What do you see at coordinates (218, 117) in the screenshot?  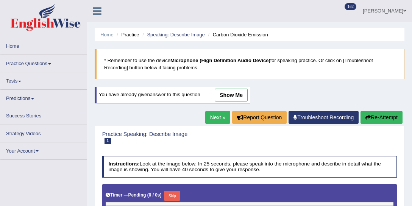 I see `a: Next »` at bounding box center [218, 117].